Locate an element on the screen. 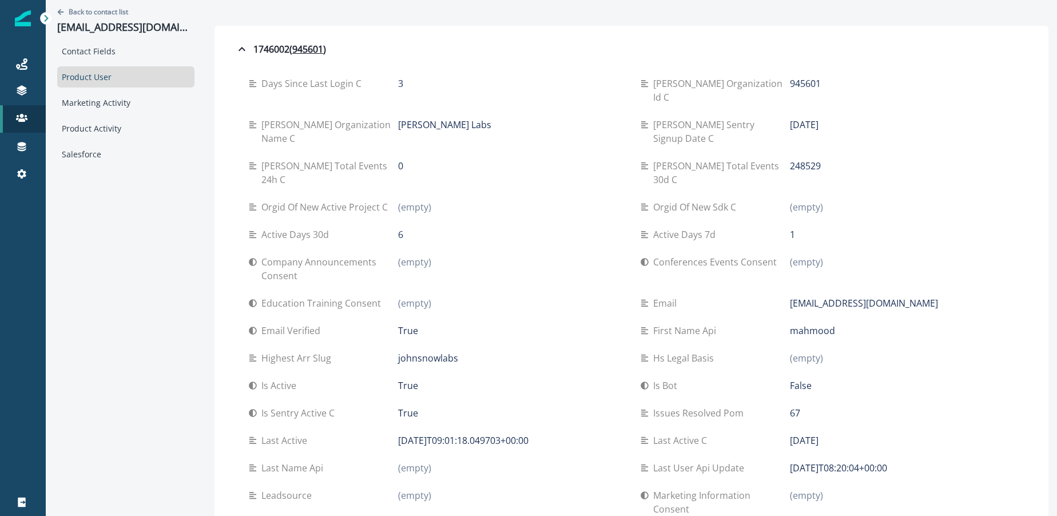 Image resolution: width=1057 pixels, height=516 pixels. p: Highest arr slug is located at coordinates (299, 358).